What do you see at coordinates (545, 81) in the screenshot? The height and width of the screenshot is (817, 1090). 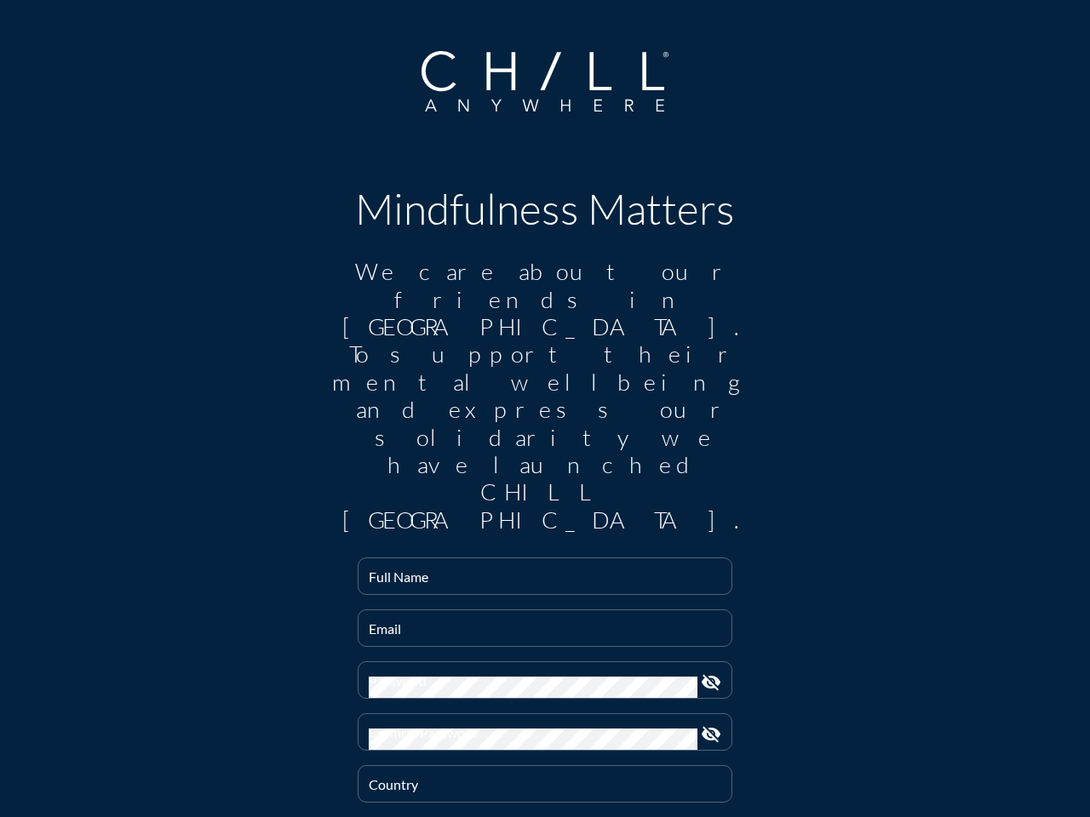 I see `img: Company Logo` at bounding box center [545, 81].